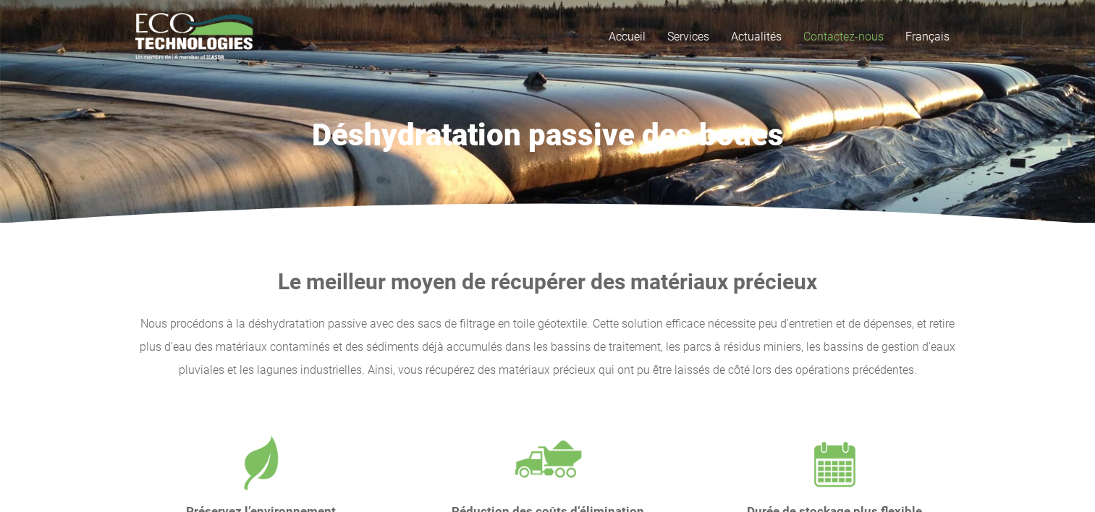 The height and width of the screenshot is (512, 1095). What do you see at coordinates (547, 281) in the screenshot?
I see `strong: Le meilleur moyen de récupérer des matériaux précieux` at bounding box center [547, 281].